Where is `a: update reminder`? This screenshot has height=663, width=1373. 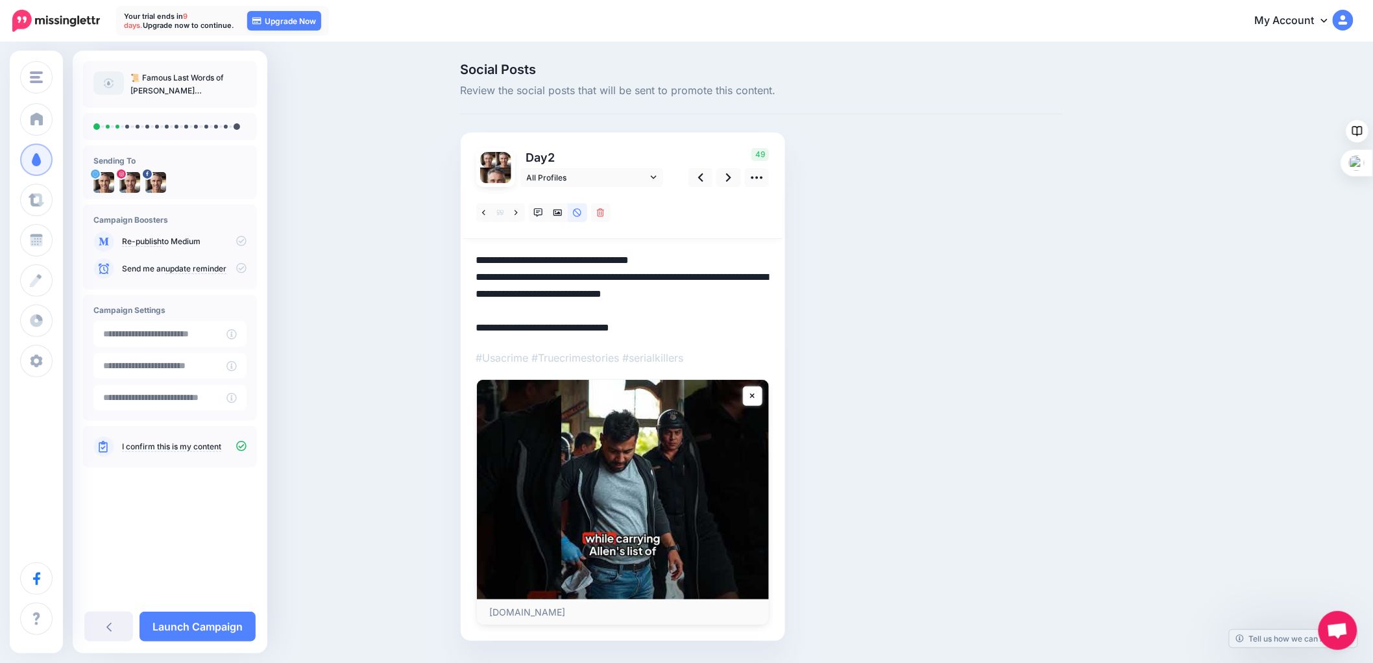
a: update reminder is located at coordinates (196, 269).